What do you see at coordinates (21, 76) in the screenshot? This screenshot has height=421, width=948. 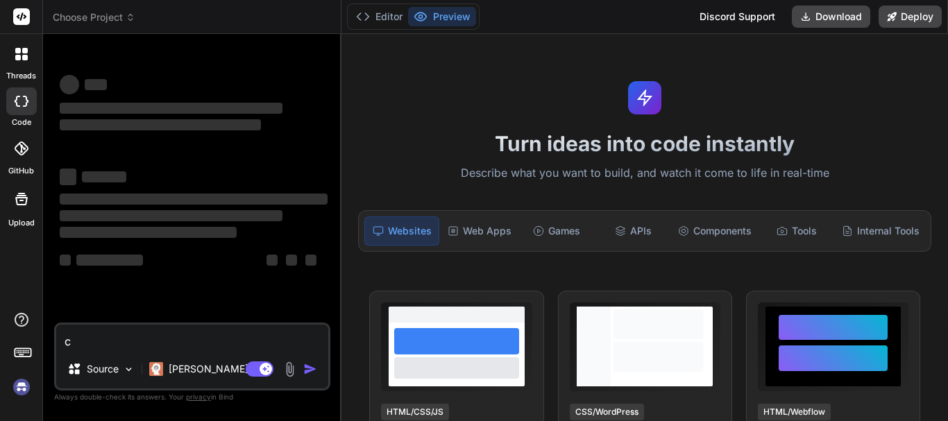 I see `label: threads` at bounding box center [21, 76].